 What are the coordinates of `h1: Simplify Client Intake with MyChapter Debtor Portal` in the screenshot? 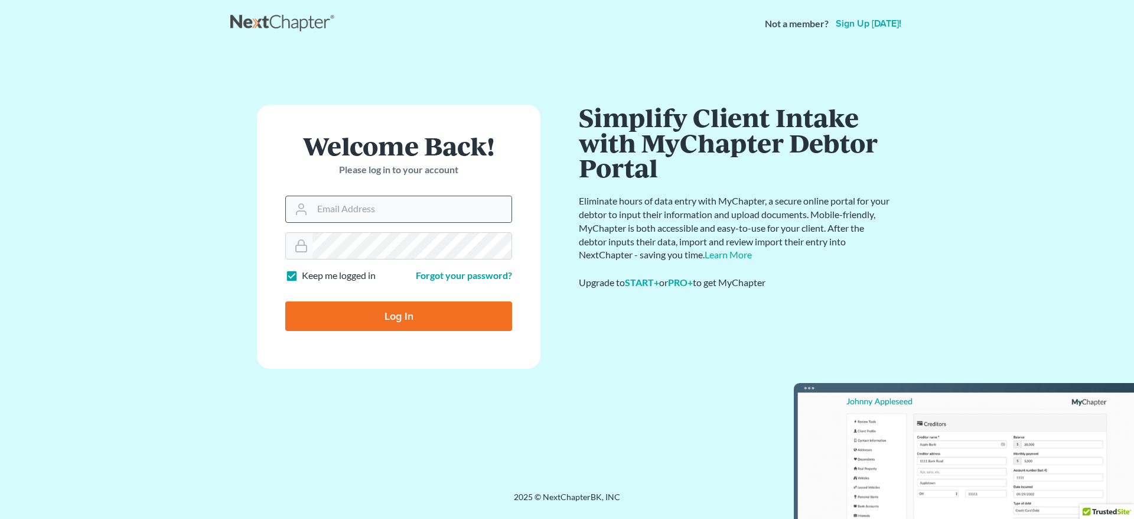 It's located at (736, 142).